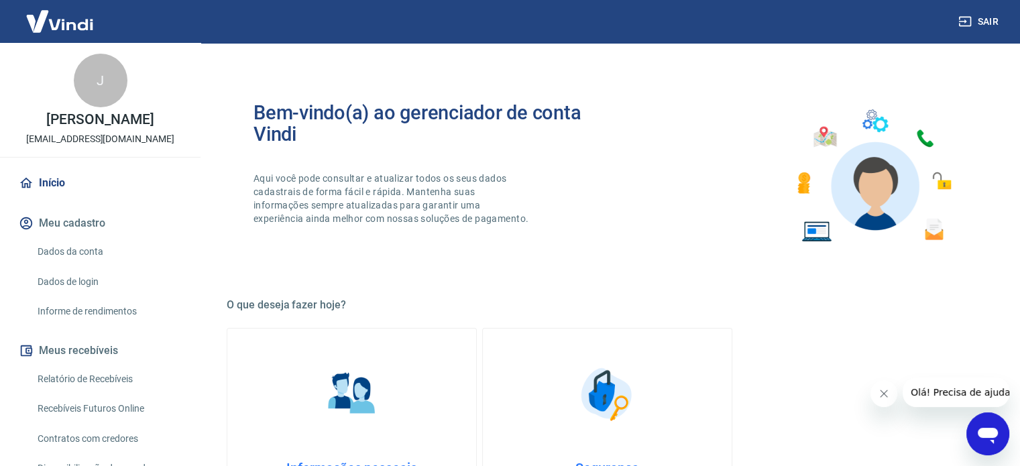 The image size is (1020, 466). Describe the element at coordinates (979, 21) in the screenshot. I see `button: Sair` at that location.